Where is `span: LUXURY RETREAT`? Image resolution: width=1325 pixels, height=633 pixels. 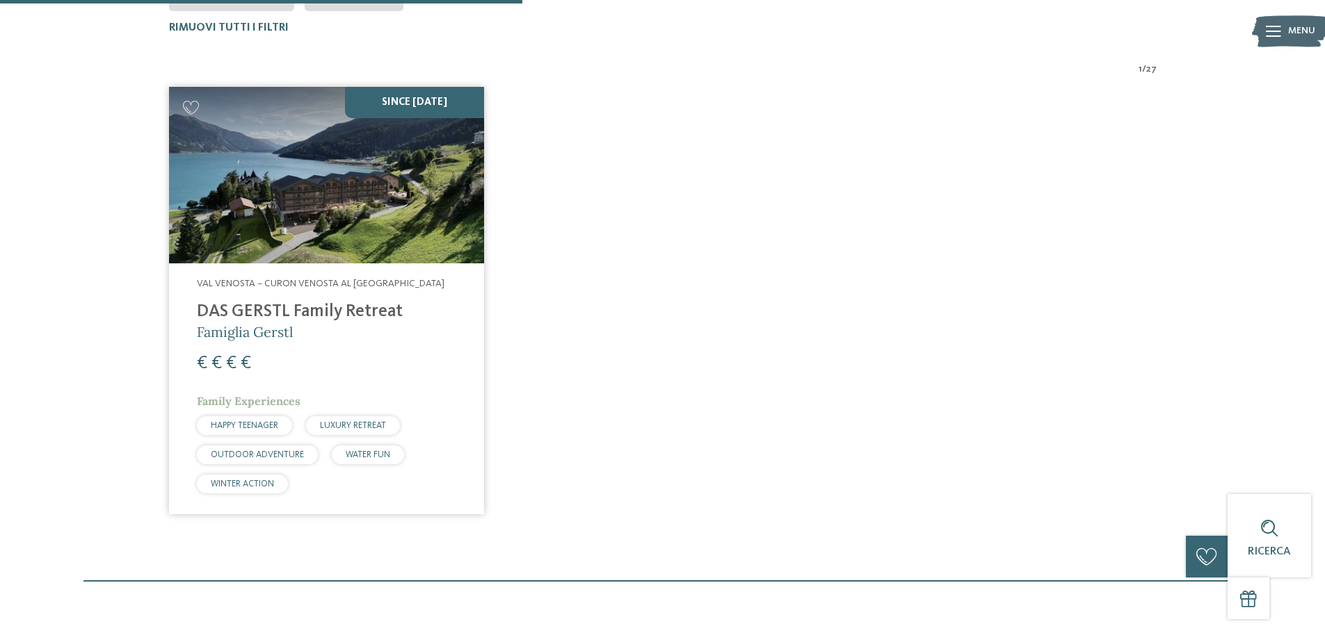 span: LUXURY RETREAT is located at coordinates (353, 426).